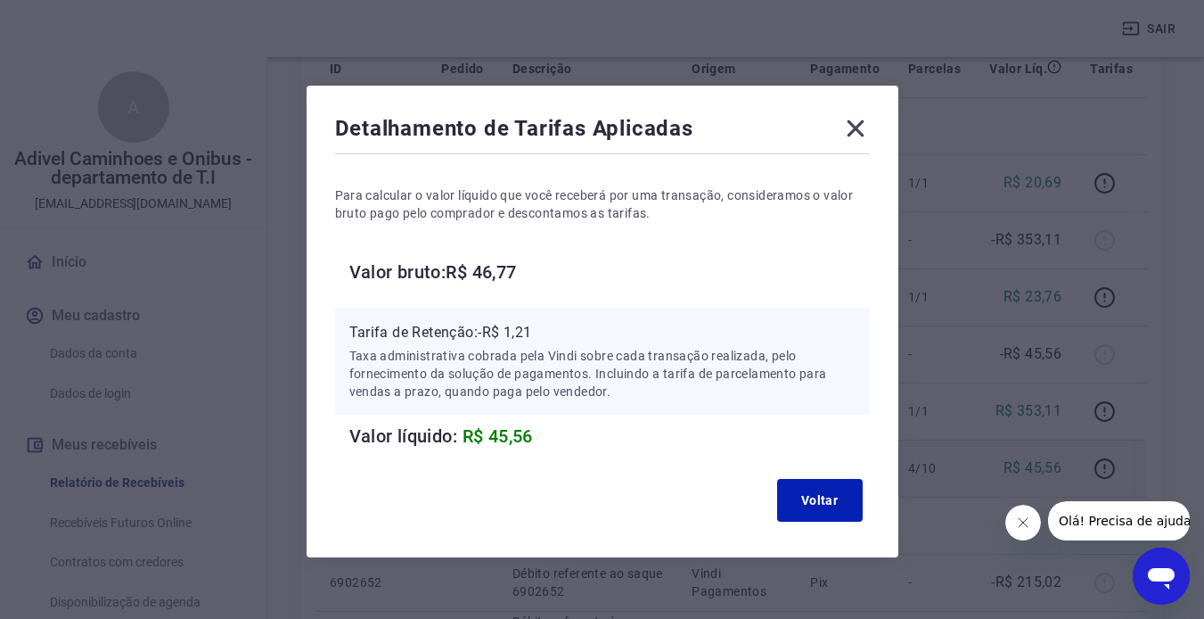 Image resolution: width=1204 pixels, height=619 pixels. I want to click on h6: Valor líquido:, so click(610, 436).